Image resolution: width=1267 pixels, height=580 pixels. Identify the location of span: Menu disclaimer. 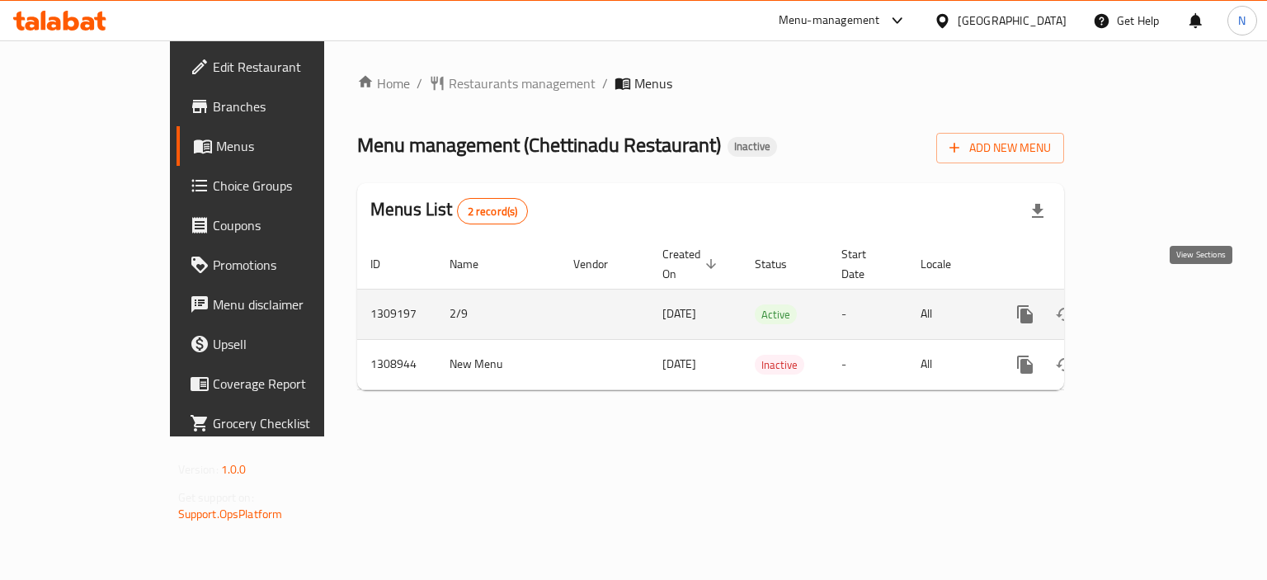
(290, 304).